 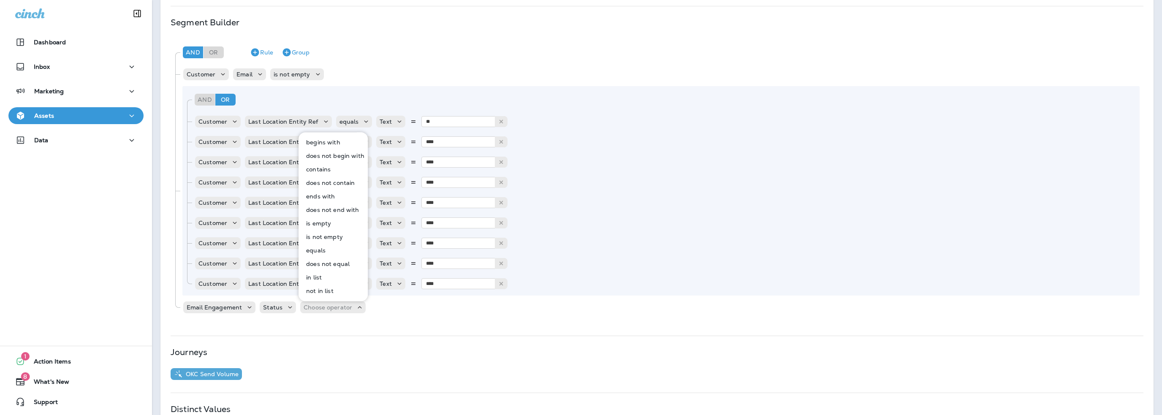 What do you see at coordinates (333, 210) in the screenshot?
I see `button: does not end with` at bounding box center [333, 210].